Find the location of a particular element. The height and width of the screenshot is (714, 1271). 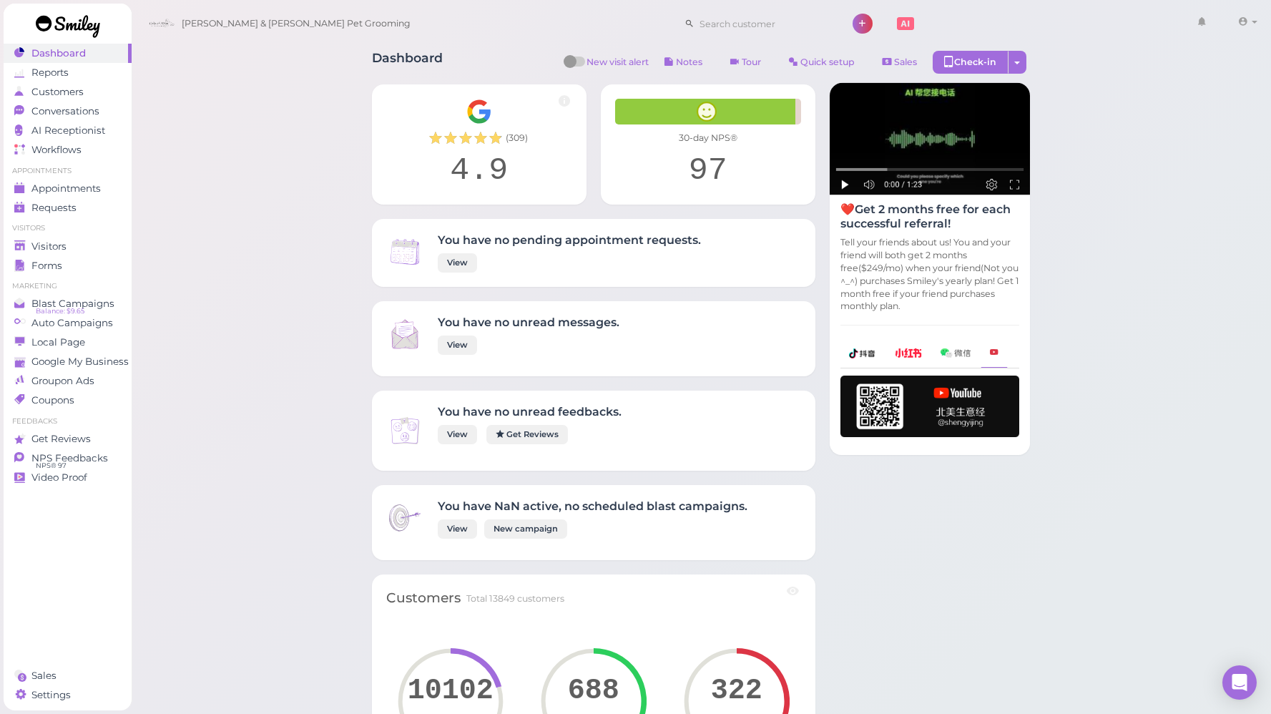

a: Requests is located at coordinates (67, 207).